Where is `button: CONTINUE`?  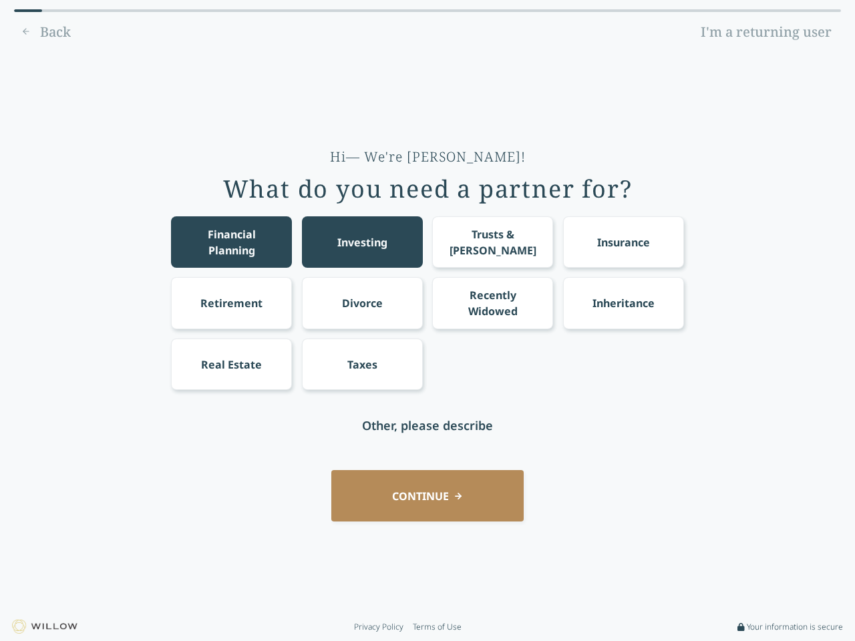 button: CONTINUE is located at coordinates (428, 496).